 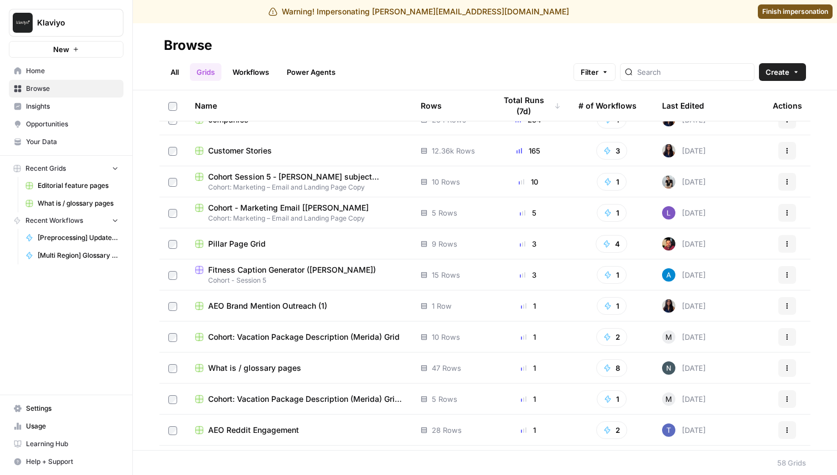 I want to click on a: All, so click(x=174, y=72).